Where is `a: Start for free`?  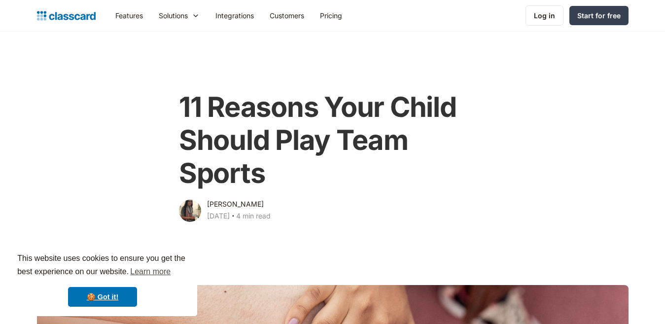
a: Start for free is located at coordinates (599, 15).